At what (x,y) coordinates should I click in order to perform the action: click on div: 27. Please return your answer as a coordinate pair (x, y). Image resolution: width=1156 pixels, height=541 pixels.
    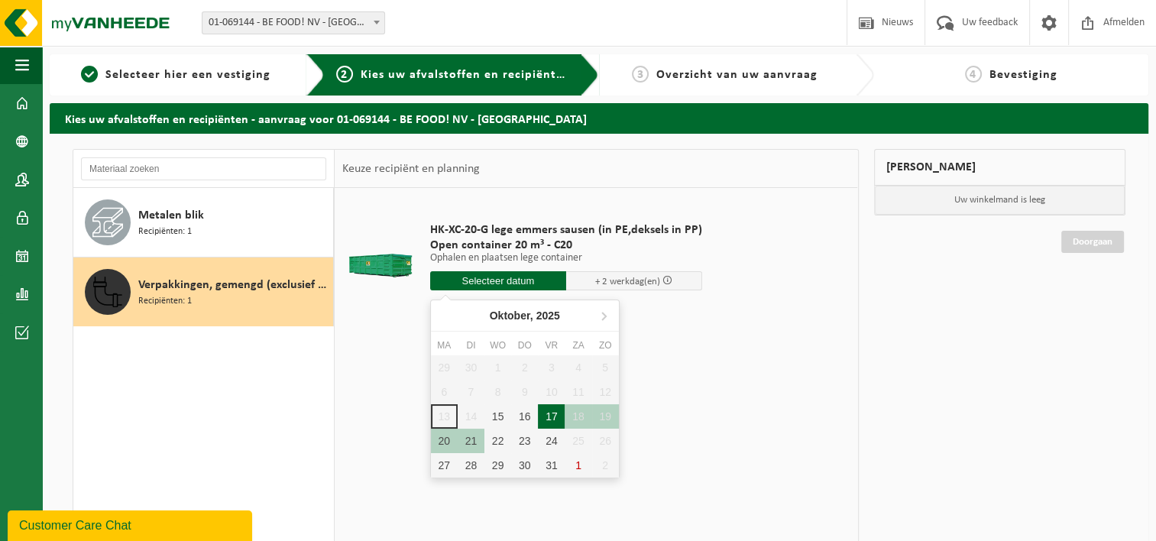
    Looking at the image, I should click on (444, 465).